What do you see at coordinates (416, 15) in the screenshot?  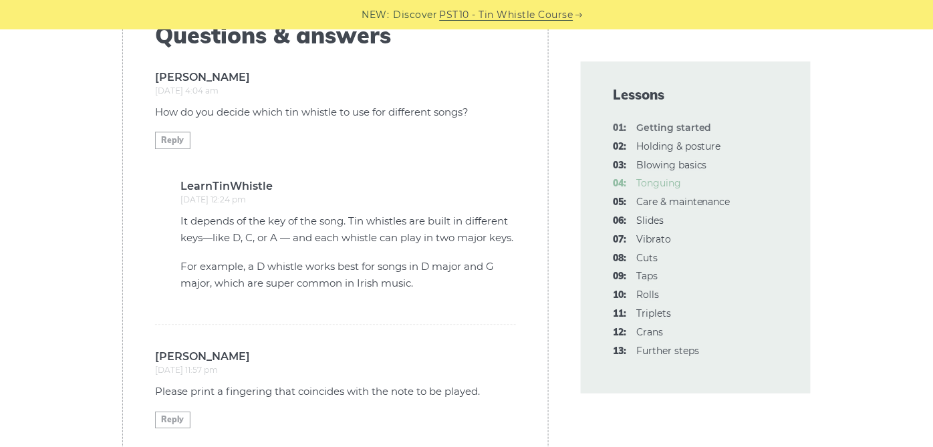 I see `span: Discover` at bounding box center [416, 15].